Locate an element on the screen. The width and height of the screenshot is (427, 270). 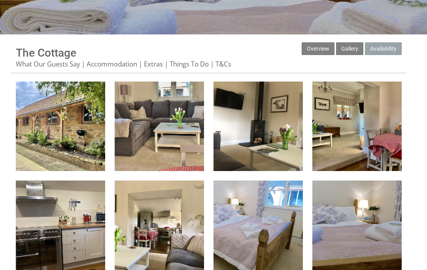
a: T&Cs is located at coordinates (223, 64).